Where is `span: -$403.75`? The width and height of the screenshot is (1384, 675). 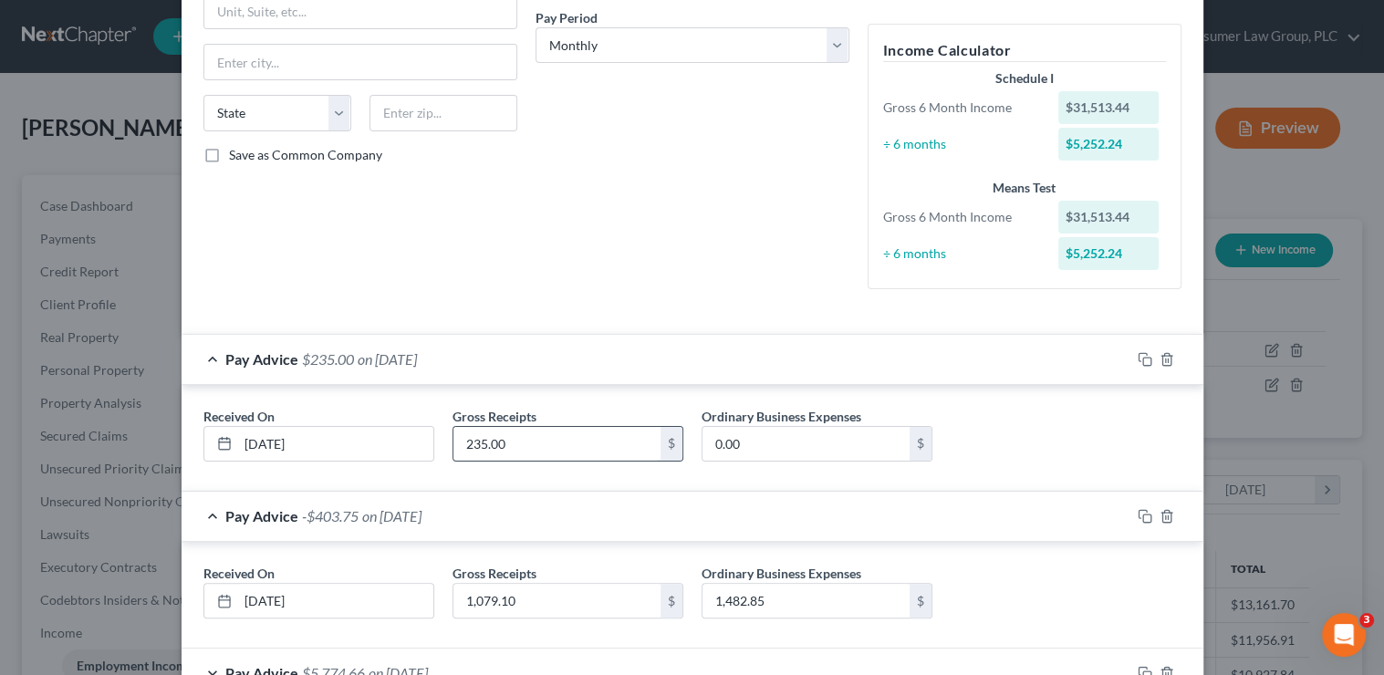 span: -$403.75 is located at coordinates (330, 516).